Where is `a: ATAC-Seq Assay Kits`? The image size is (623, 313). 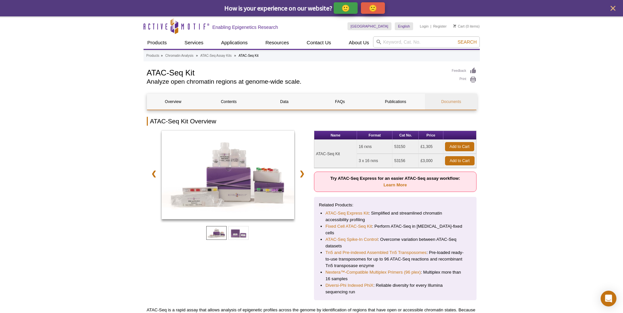
a: ATAC-Seq Assay Kits is located at coordinates (216, 56).